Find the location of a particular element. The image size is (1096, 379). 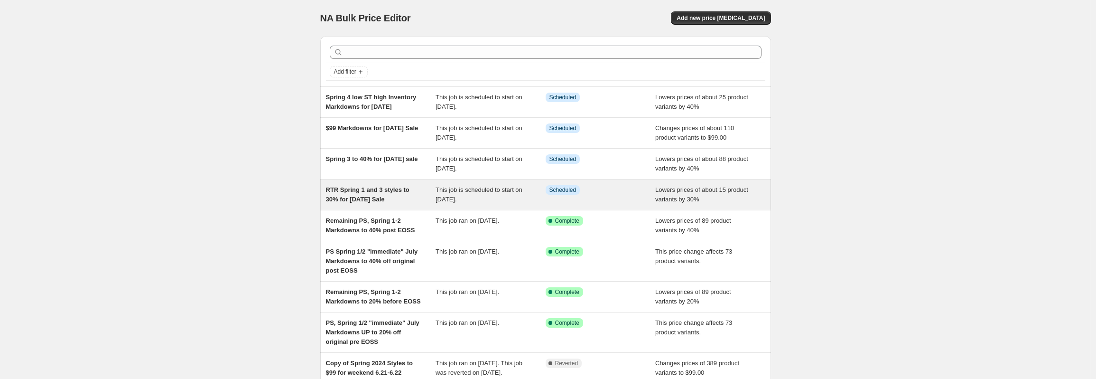

span: Lowers prices of about 88 product variants by 40% is located at coordinates (702, 163).